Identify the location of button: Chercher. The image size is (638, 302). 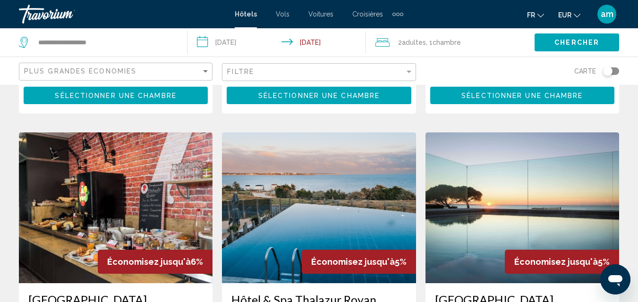
(576, 42).